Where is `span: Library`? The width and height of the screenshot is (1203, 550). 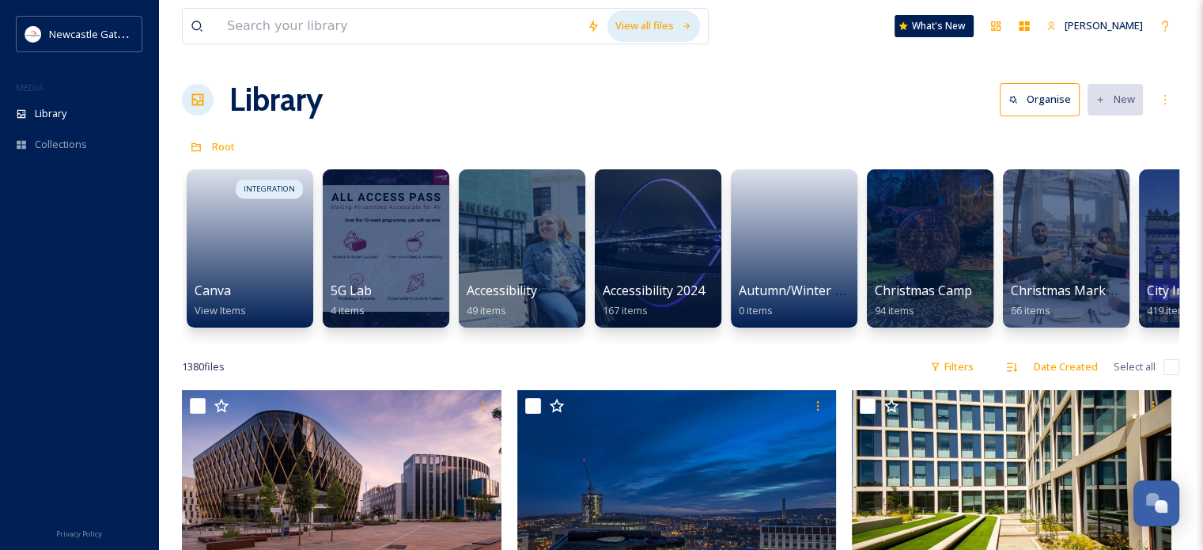
span: Library is located at coordinates (51, 113).